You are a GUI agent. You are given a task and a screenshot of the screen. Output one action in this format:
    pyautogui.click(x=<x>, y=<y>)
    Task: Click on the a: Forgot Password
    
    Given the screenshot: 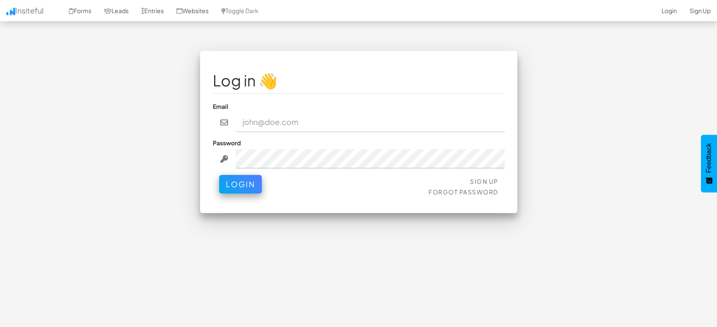 What is the action you would take?
    pyautogui.click(x=463, y=192)
    